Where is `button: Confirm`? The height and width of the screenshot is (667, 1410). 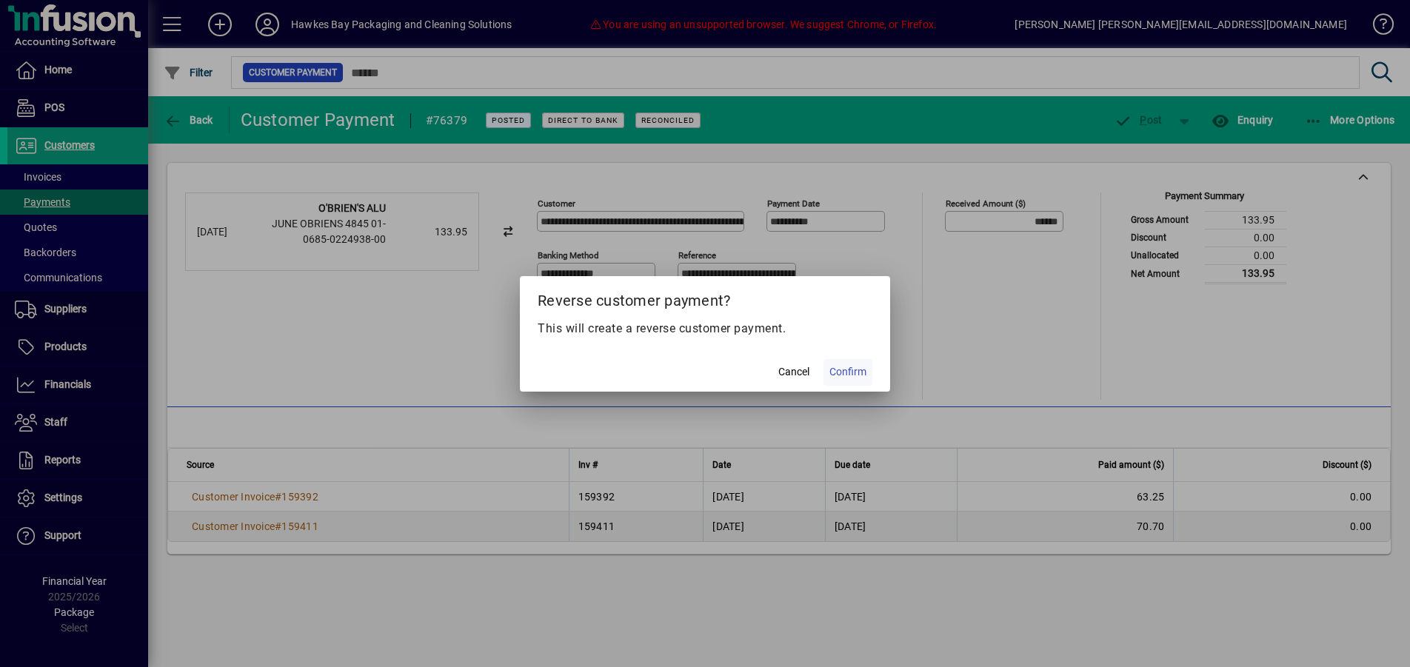 button: Confirm is located at coordinates (848, 372).